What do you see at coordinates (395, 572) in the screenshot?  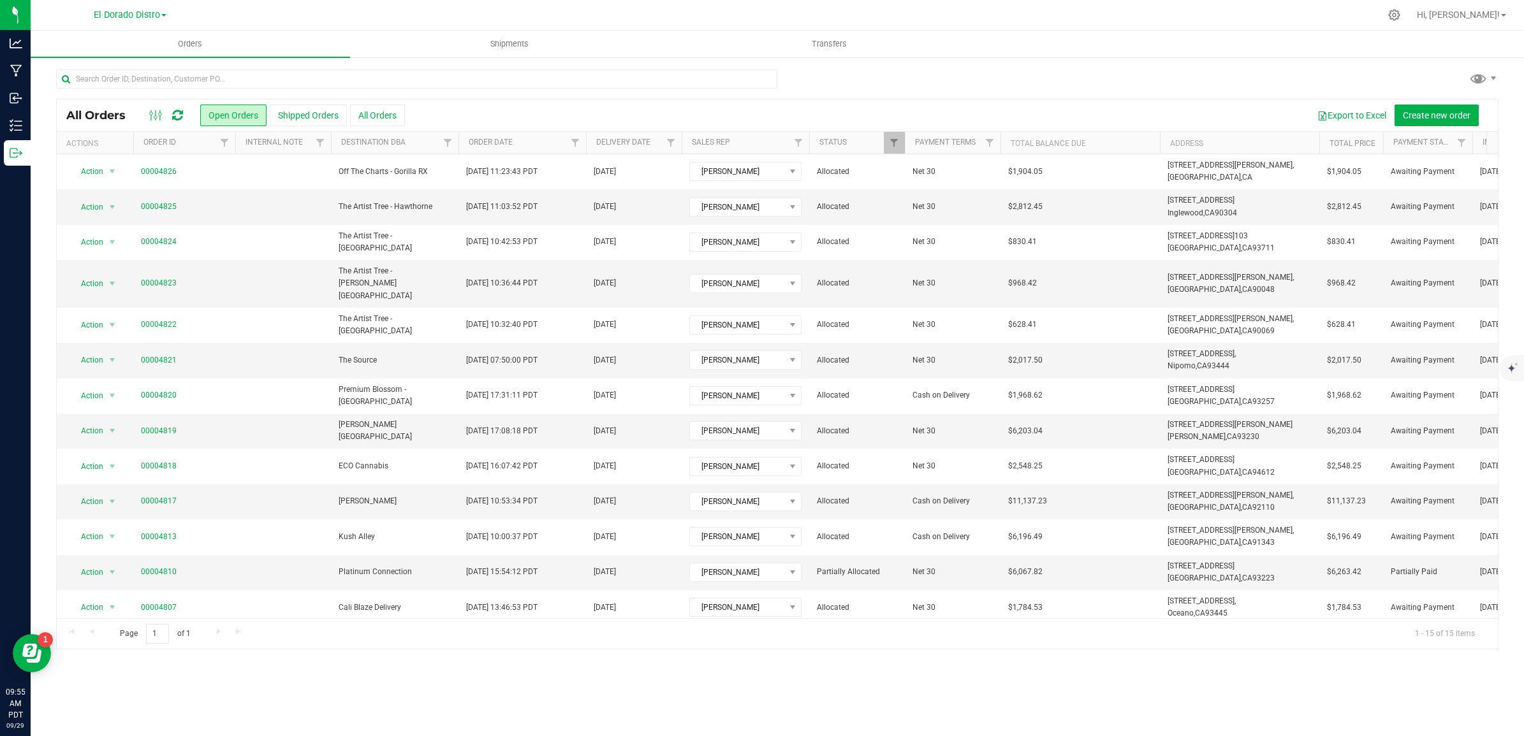 I see `span: Platinum Connection` at bounding box center [395, 572].